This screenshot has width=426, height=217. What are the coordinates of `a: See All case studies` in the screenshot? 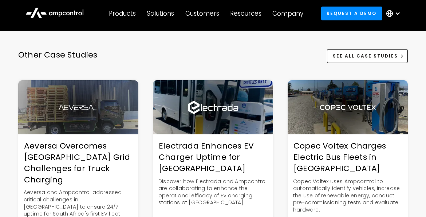 It's located at (368, 56).